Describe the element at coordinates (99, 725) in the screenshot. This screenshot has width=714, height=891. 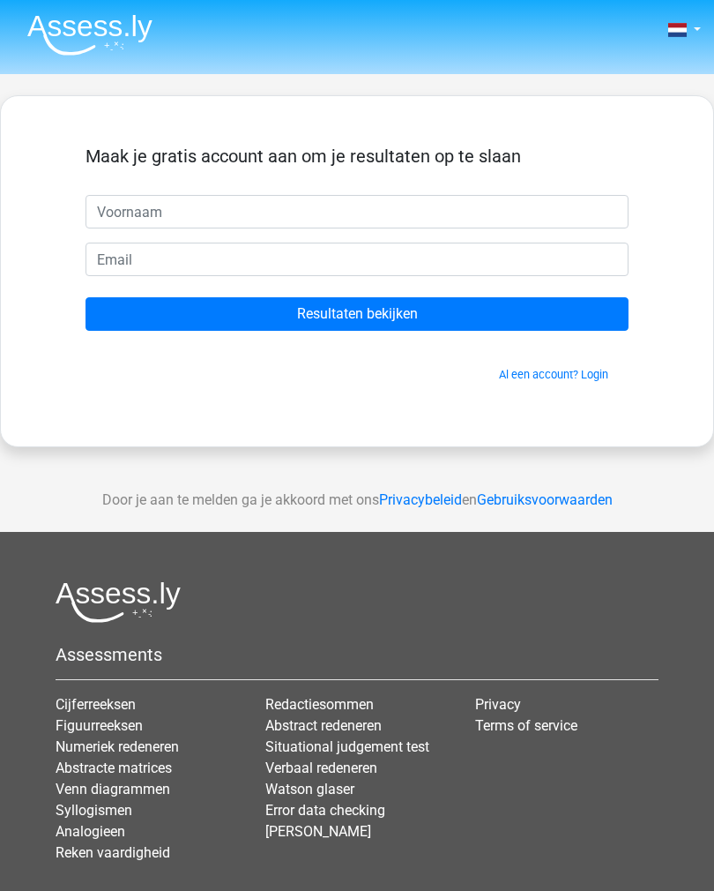
I see `a: Figuurreeksen` at that location.